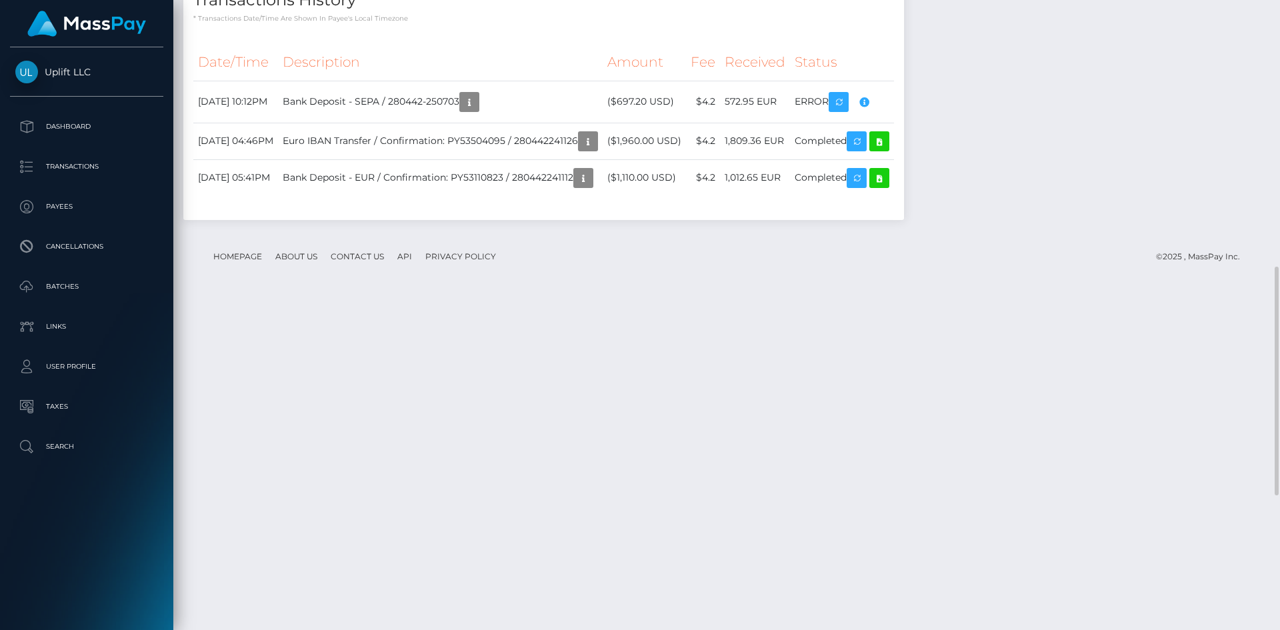  What do you see at coordinates (235, 62) in the screenshot?
I see `th: Date/Time` at bounding box center [235, 62].